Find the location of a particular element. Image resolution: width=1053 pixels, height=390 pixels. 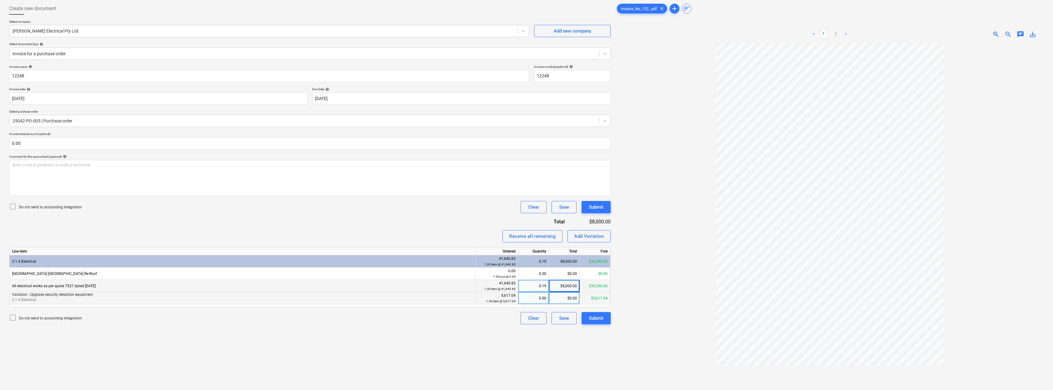

small: 1.00 item @ 41,640.83 is located at coordinates (500, 289).